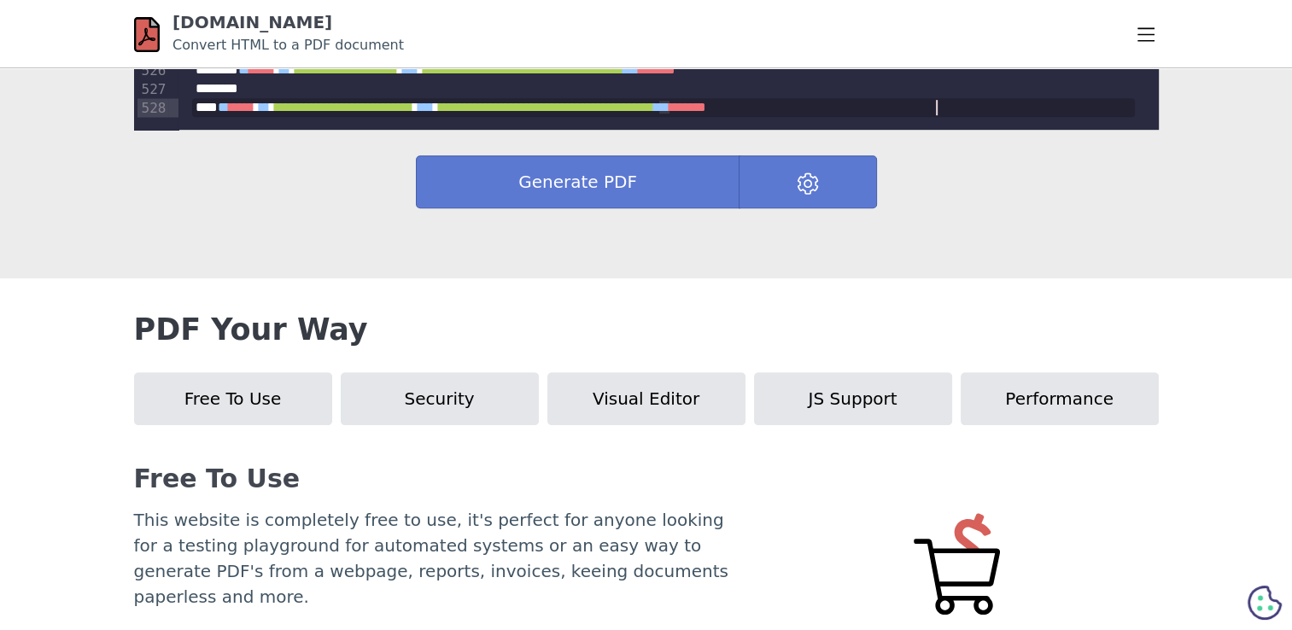 This screenshot has width=1292, height=630. What do you see at coordinates (288, 44) in the screenshot?
I see `small: Convert HTML to a PDF document` at bounding box center [288, 44].